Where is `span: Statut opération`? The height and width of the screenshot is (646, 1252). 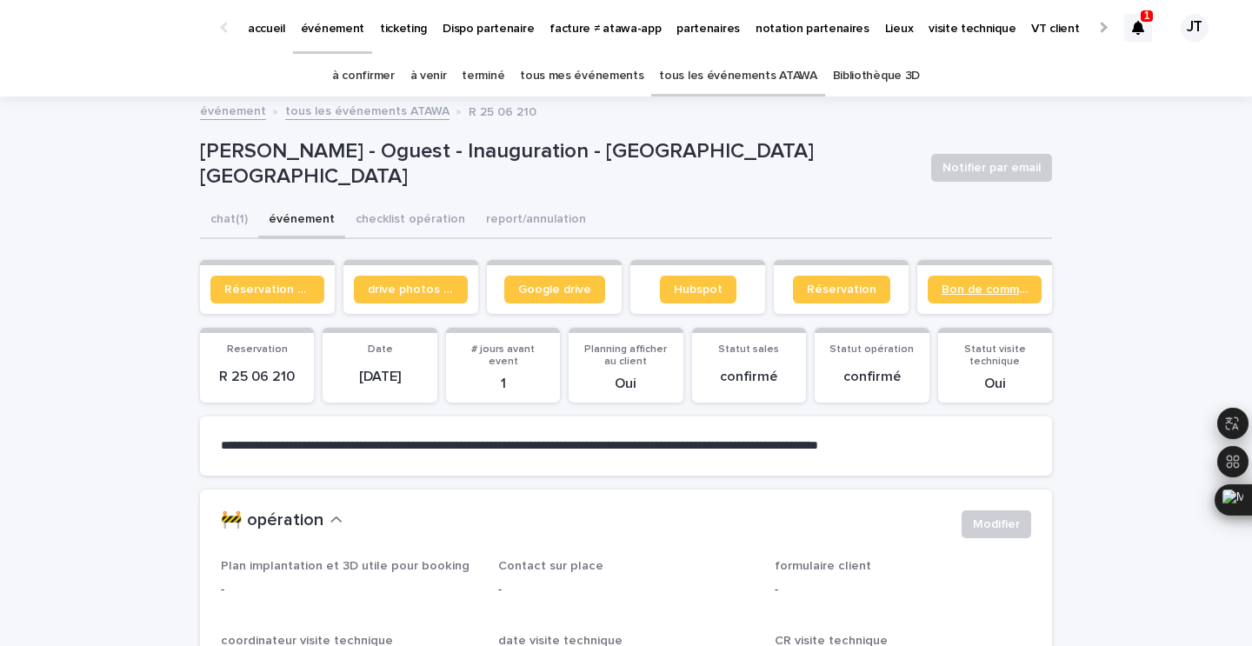
span: Statut opération is located at coordinates (871, 349).